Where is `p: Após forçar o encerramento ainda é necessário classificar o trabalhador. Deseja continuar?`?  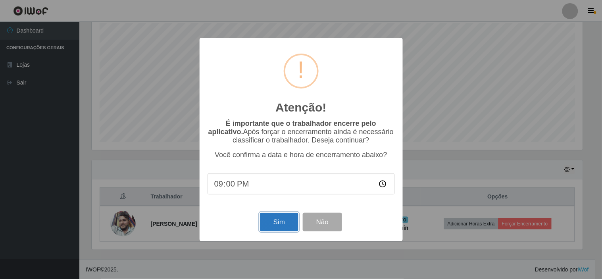 p: Após forçar o encerramento ainda é necessário classificar o trabalhador. Deseja continuar? is located at coordinates (301, 132).